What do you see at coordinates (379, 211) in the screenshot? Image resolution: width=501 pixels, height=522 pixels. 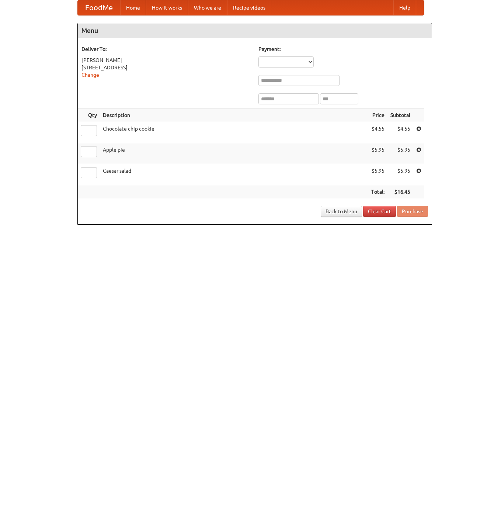 I see `a: Clear Cart` at bounding box center [379, 211].